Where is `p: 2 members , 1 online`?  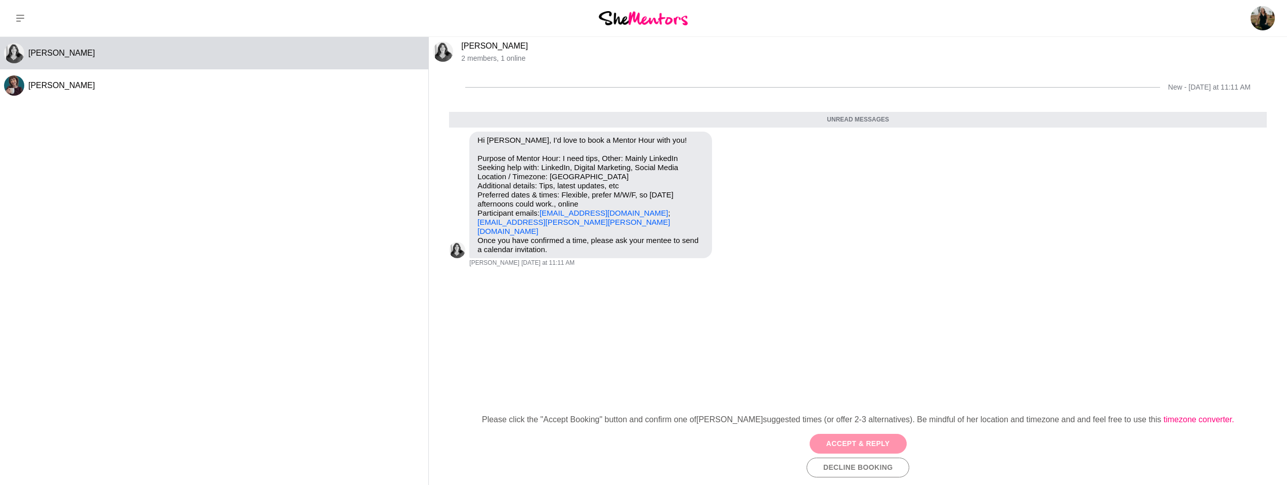 p: 2 members , 1 online is located at coordinates (872, 58).